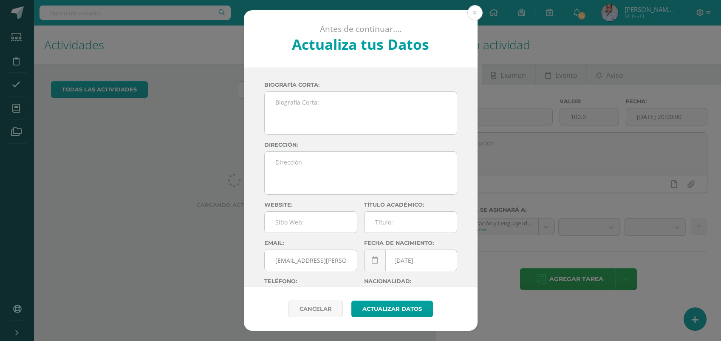  What do you see at coordinates (360, 29) in the screenshot?
I see `p: Antes de continuar....` at bounding box center [360, 29].